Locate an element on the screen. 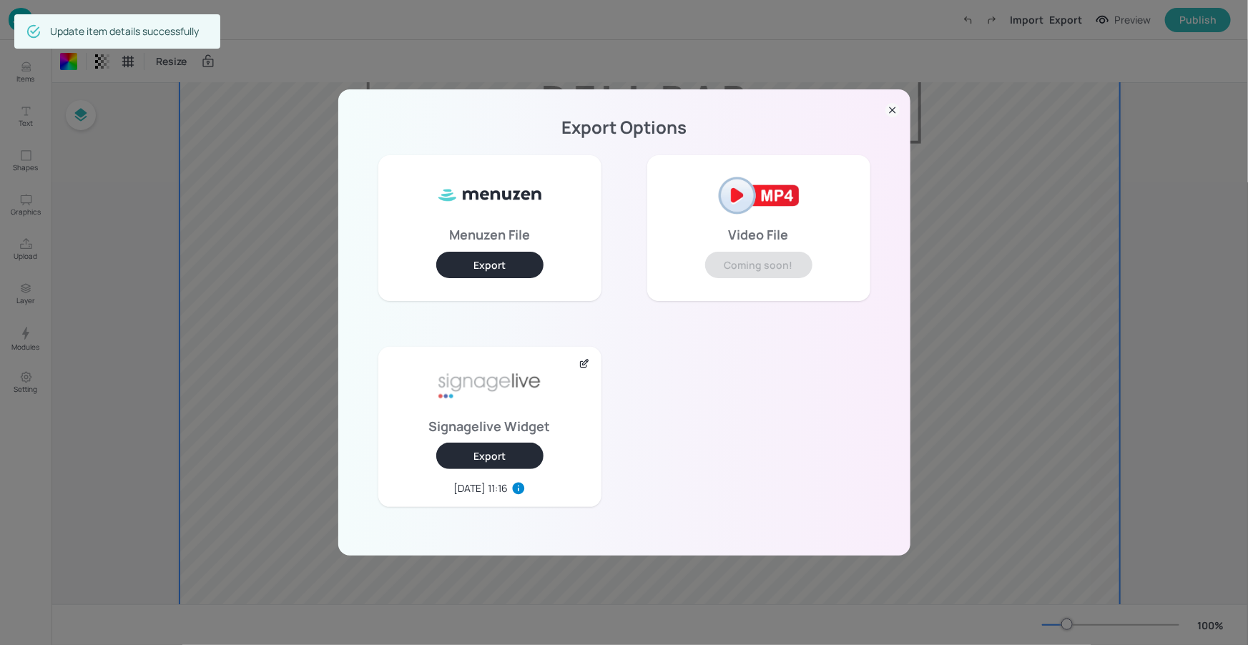 The height and width of the screenshot is (645, 1248). div: Update item details successfully is located at coordinates (124, 31).